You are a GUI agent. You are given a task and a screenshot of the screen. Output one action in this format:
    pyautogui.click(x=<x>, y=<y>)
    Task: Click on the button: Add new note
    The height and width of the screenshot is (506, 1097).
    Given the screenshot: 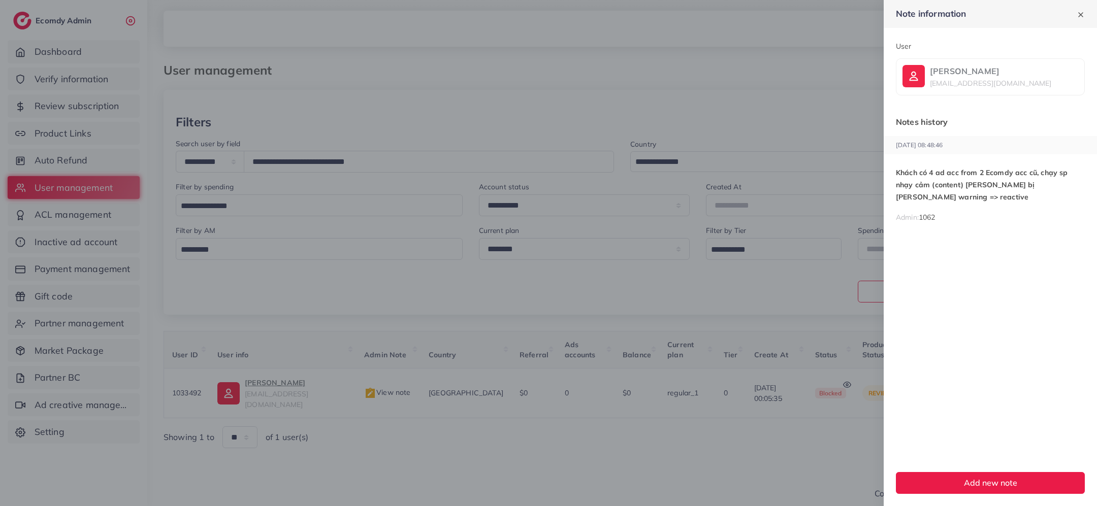 What is the action you would take?
    pyautogui.click(x=991, y=483)
    